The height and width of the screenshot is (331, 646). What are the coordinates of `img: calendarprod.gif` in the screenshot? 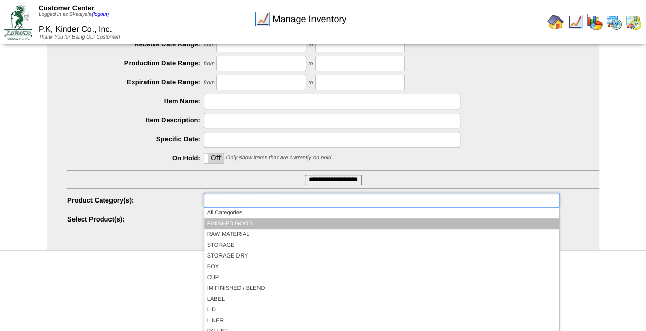 It's located at (614, 22).